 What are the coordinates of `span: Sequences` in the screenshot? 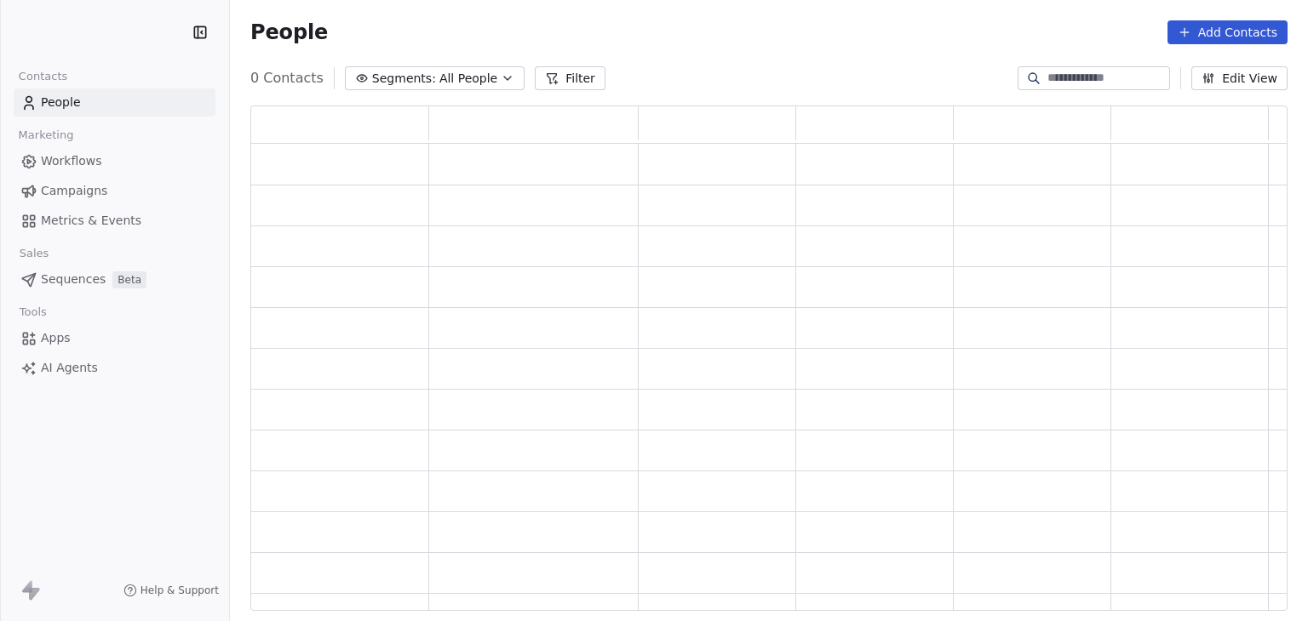 It's located at (73, 279).